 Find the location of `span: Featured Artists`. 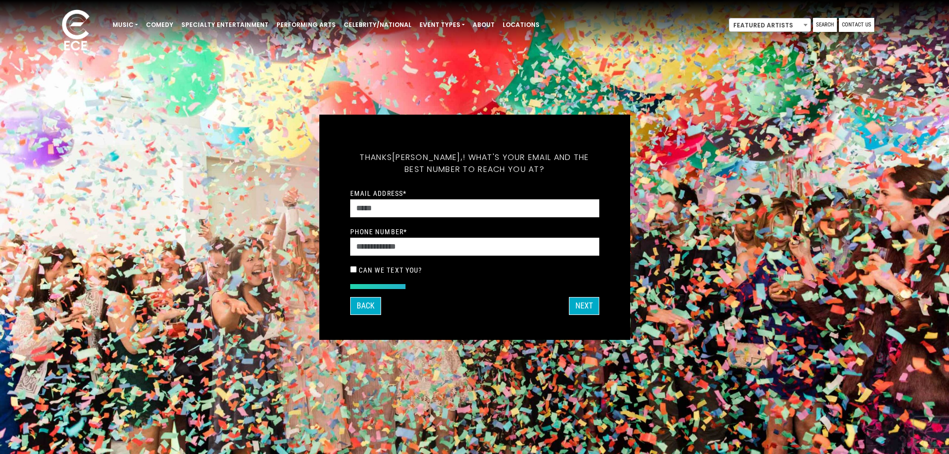

span: Featured Artists is located at coordinates (770, 25).